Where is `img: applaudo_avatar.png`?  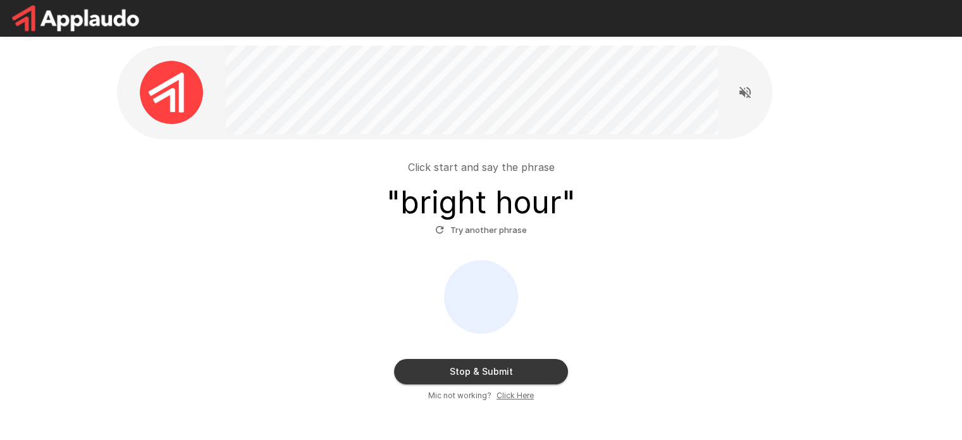
img: applaudo_avatar.png is located at coordinates (171, 92).